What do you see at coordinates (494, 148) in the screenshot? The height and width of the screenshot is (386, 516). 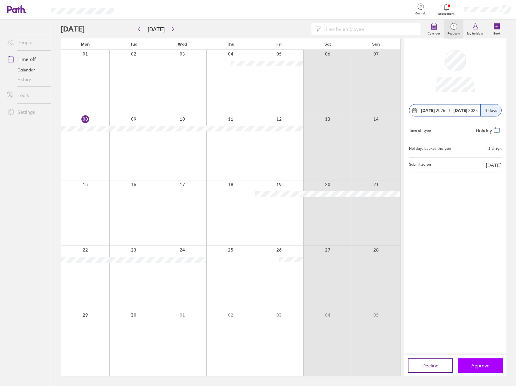 I see `div: 0 days` at bounding box center [494, 148].